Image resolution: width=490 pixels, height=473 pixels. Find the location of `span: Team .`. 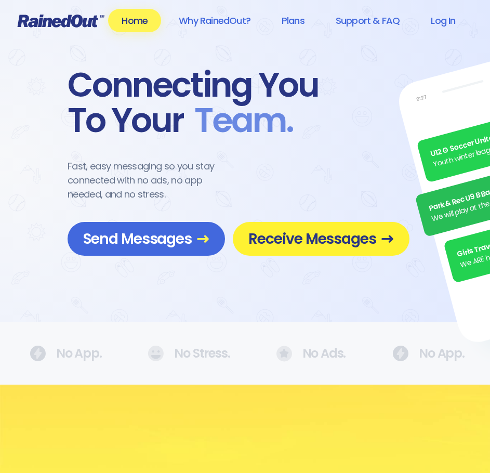

span: Team . is located at coordinates (239, 121).